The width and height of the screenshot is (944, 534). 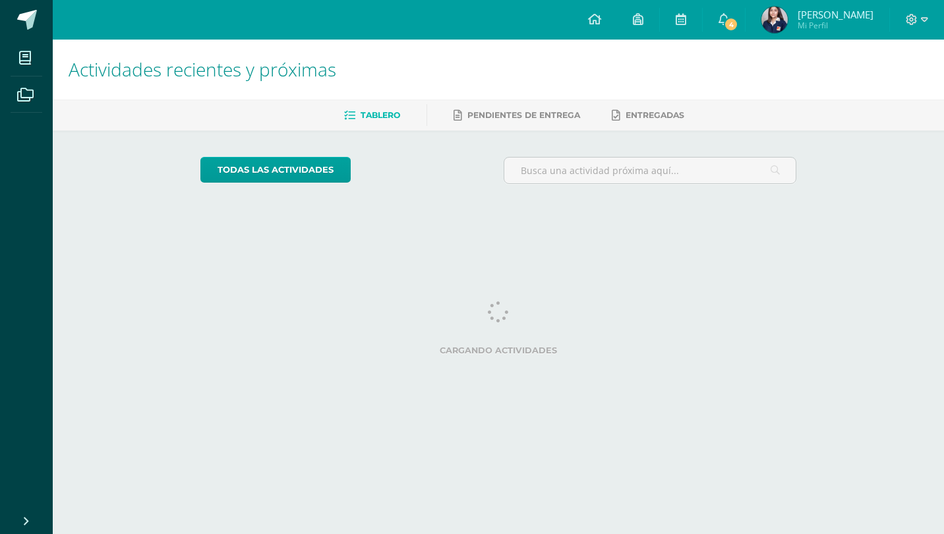 I want to click on input: Busca una actividad próxima aquí..., so click(x=650, y=170).